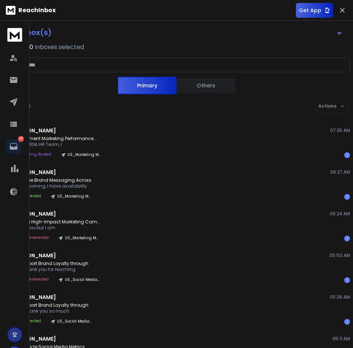 This screenshot has height=348, width=353. I want to click on p: Meeting Booked, so click(36, 154).